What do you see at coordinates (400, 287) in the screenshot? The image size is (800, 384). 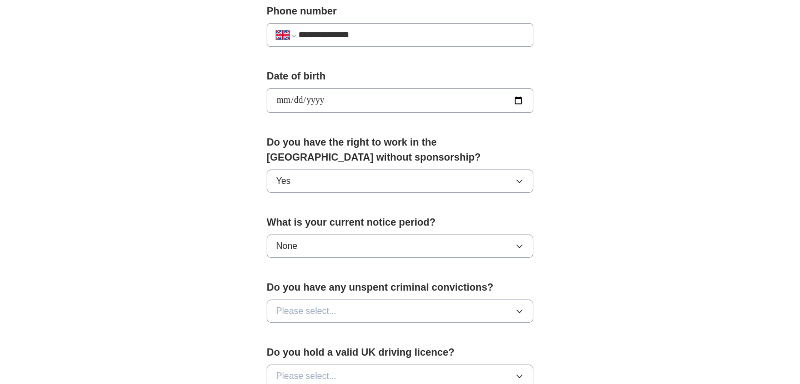 I see `label: Do you have any unspent criminal convictions?` at bounding box center [400, 287].